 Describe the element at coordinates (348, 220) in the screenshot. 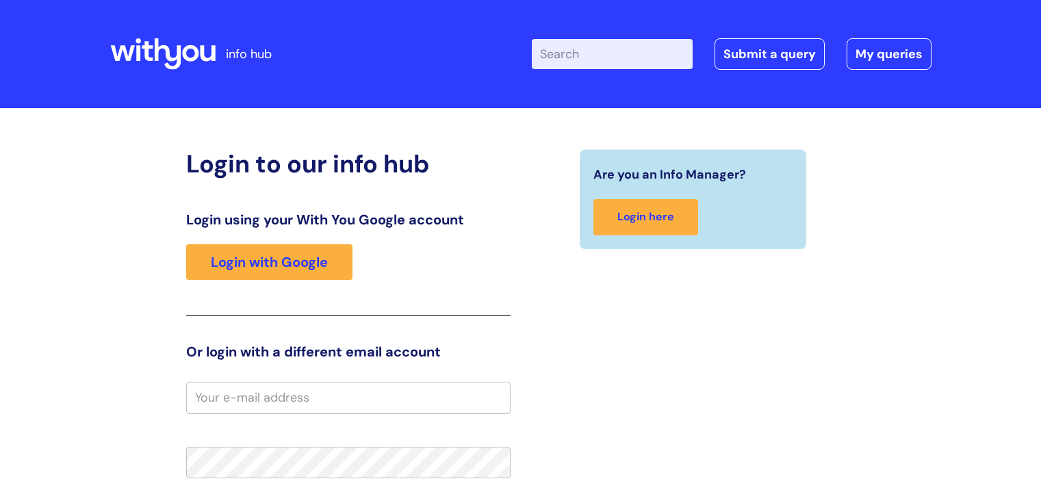

I see `h3: Login using your With You Google account` at that location.